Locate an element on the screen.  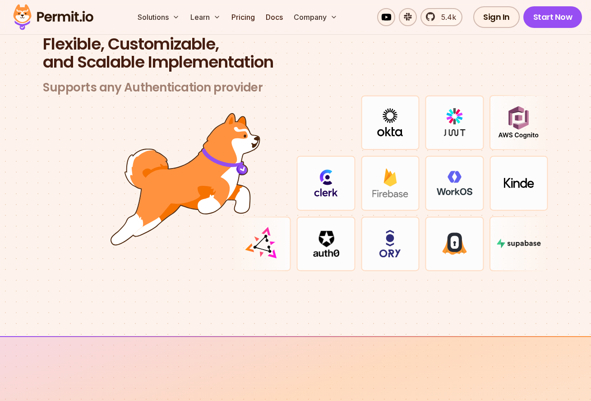
a: Start Now is located at coordinates (553, 17).